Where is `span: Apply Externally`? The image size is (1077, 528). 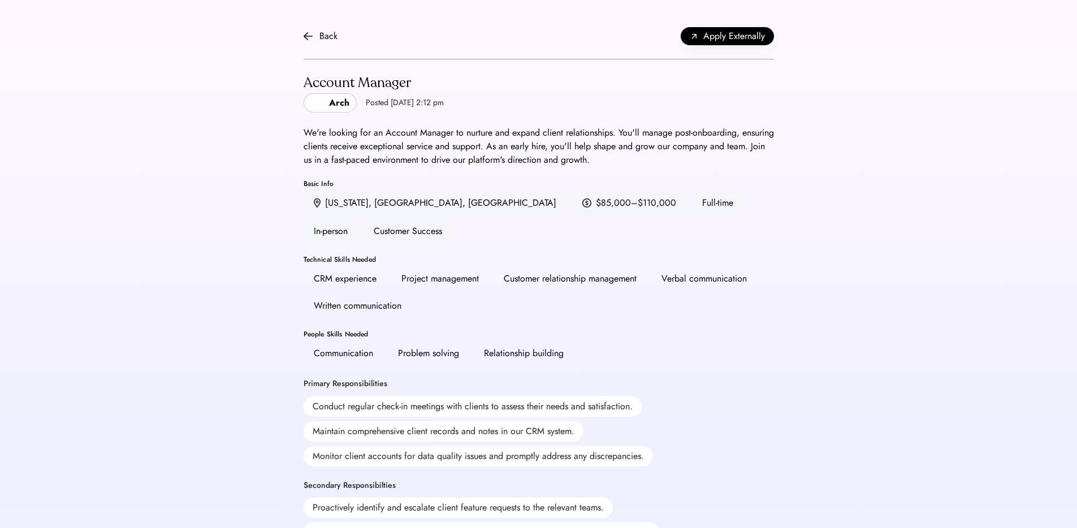
span: Apply Externally is located at coordinates (734, 36).